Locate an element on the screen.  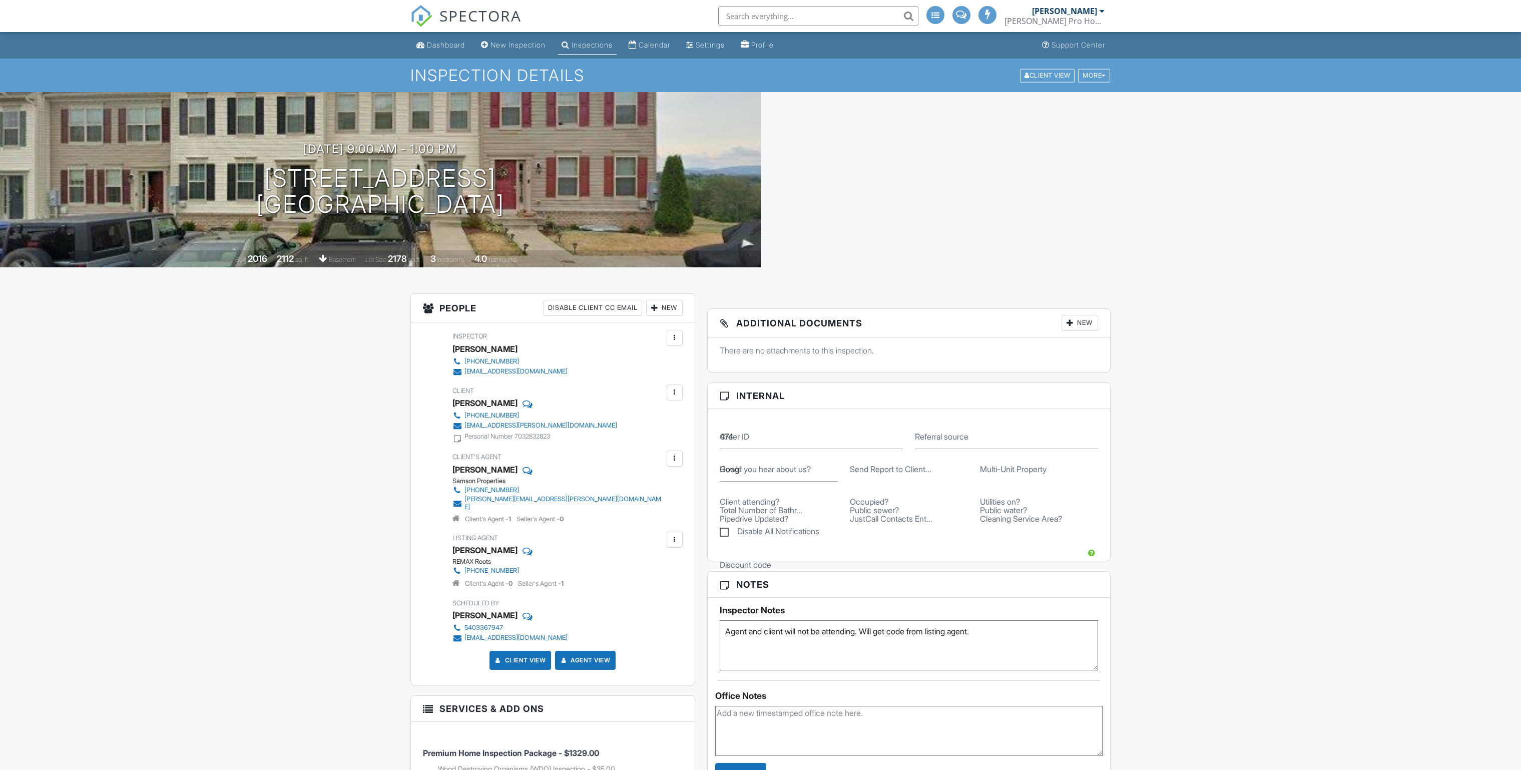
h3: Additional Documents is located at coordinates (909, 323).